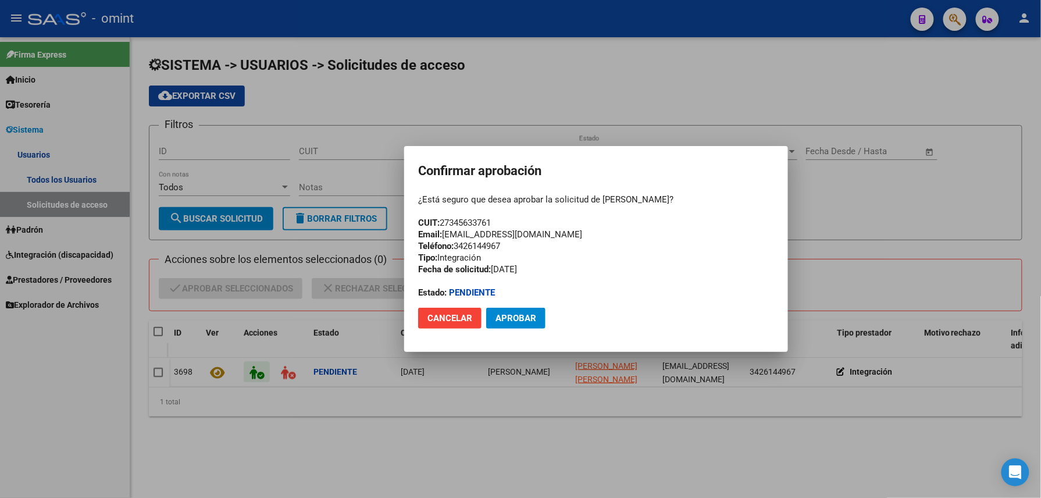  Describe the element at coordinates (436, 246) in the screenshot. I see `strong: Teléfono:` at that location.